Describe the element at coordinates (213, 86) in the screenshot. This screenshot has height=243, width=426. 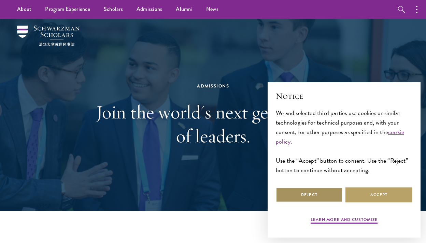
I see `div: Admissions` at that location.